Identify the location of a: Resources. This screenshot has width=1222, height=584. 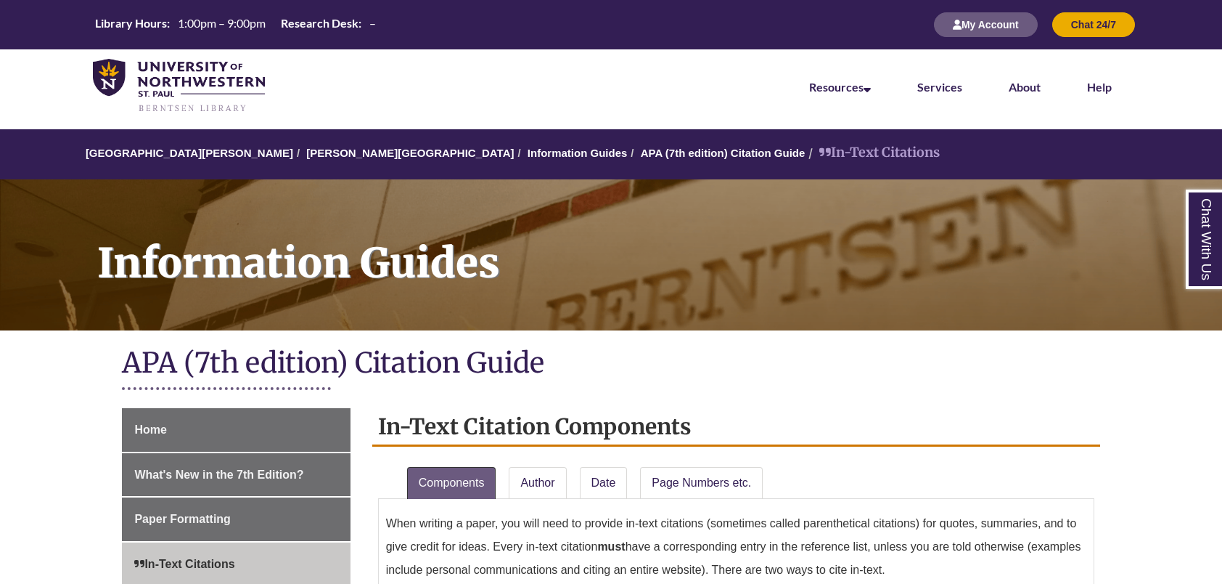
(840, 86).